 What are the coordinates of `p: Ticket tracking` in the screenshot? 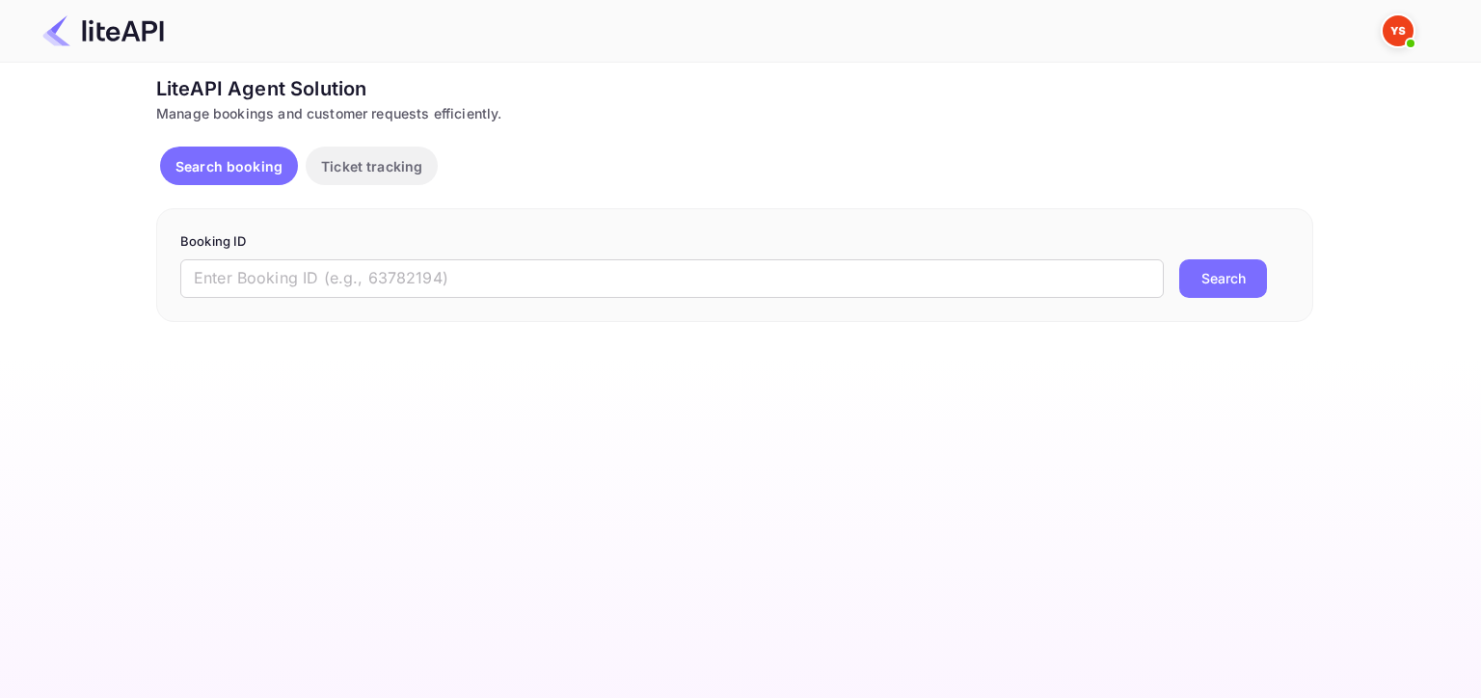 It's located at (371, 166).